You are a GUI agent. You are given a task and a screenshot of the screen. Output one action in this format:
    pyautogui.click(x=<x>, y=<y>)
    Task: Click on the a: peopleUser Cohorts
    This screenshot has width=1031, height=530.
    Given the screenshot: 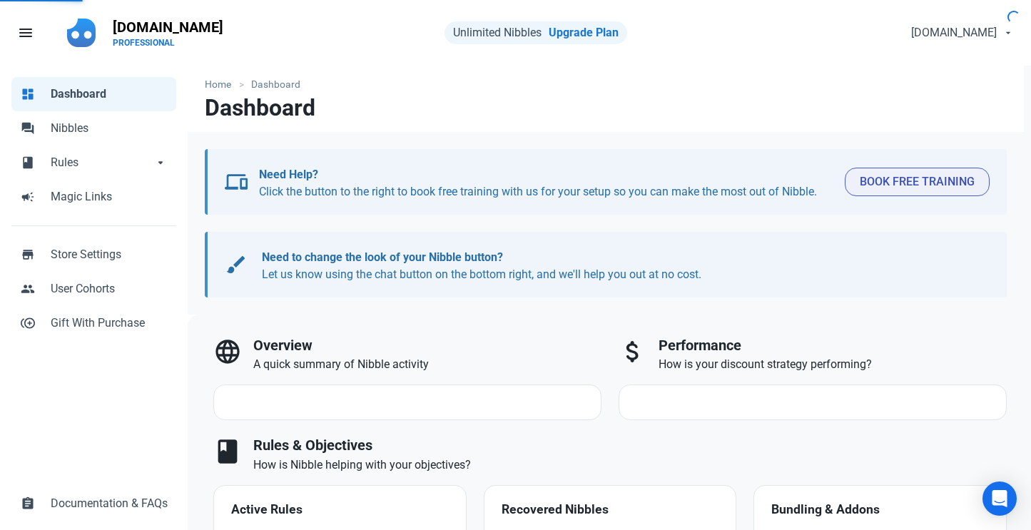 What is the action you would take?
    pyautogui.click(x=93, y=289)
    